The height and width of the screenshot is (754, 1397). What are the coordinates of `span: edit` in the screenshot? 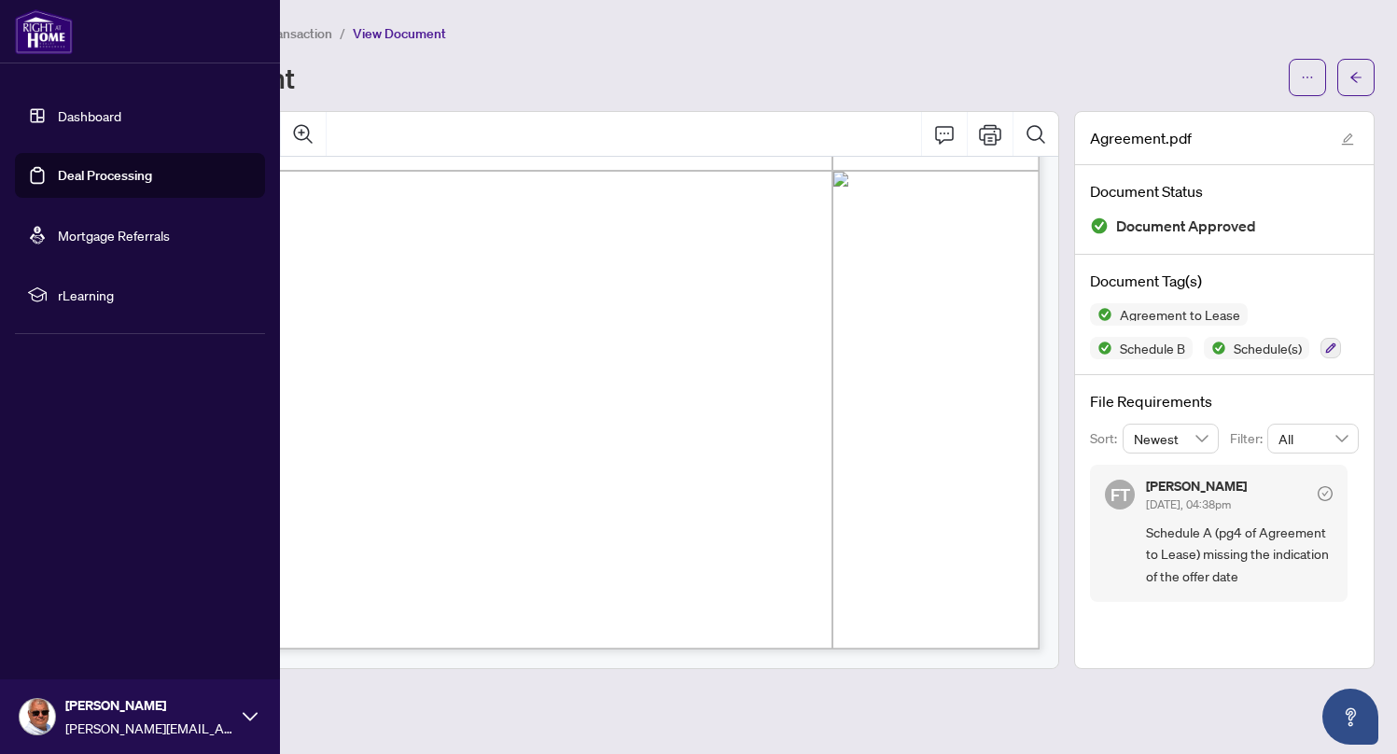 It's located at (1348, 139).